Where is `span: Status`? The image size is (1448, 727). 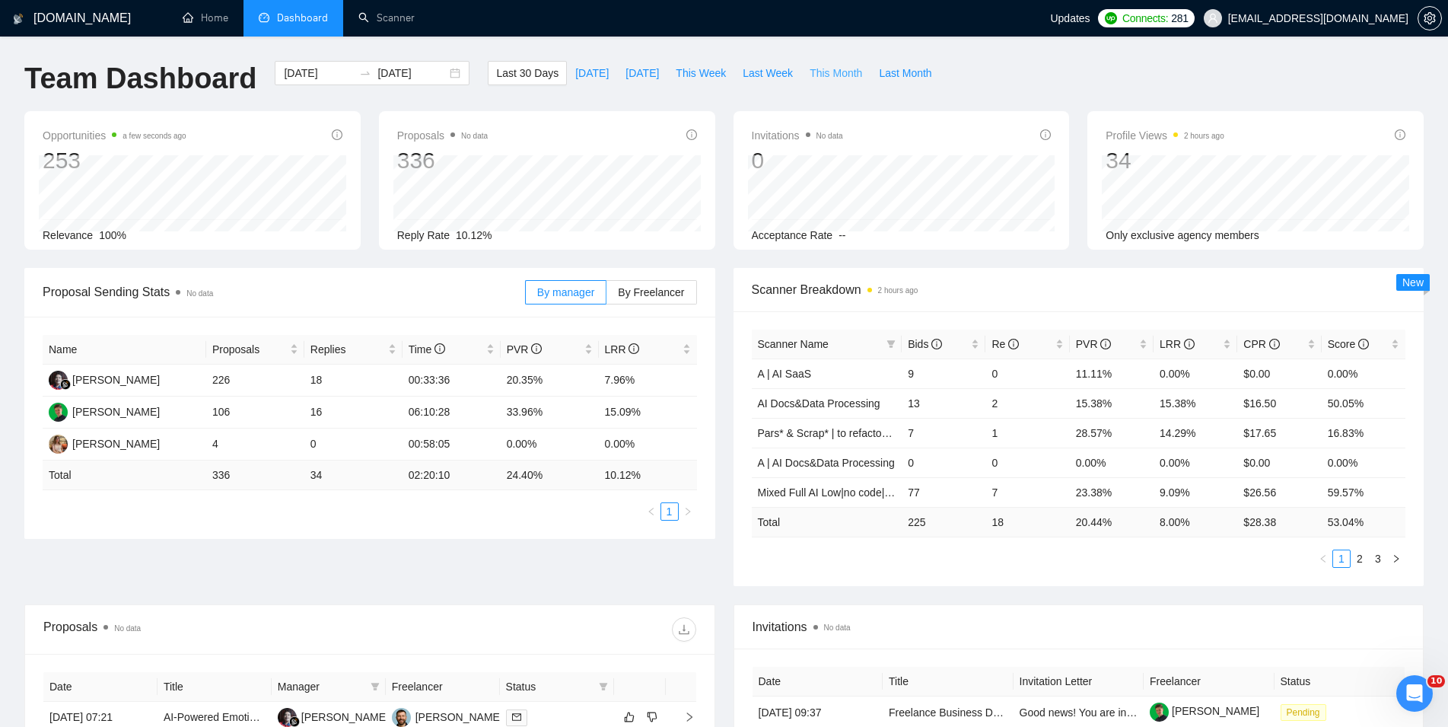
span: Status is located at coordinates (549, 686).